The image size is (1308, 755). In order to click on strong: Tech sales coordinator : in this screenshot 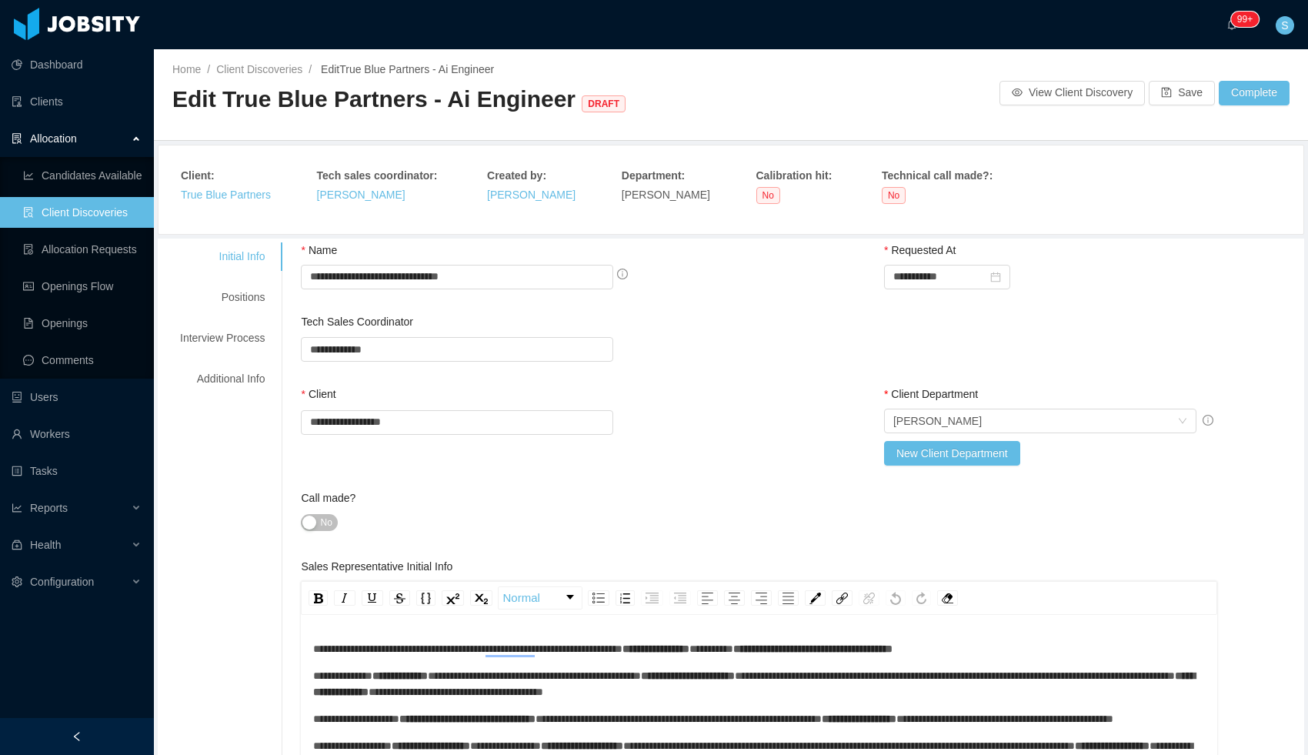, I will do `click(377, 175)`.